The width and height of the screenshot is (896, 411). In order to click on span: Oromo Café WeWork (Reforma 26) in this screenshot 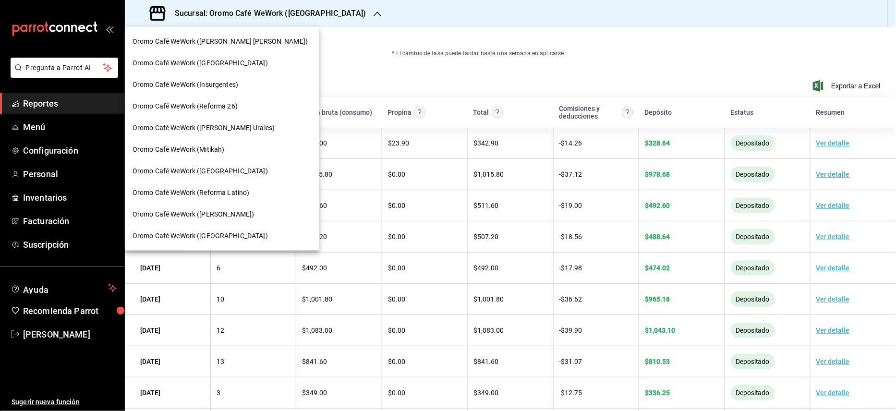, I will do `click(185, 106)`.